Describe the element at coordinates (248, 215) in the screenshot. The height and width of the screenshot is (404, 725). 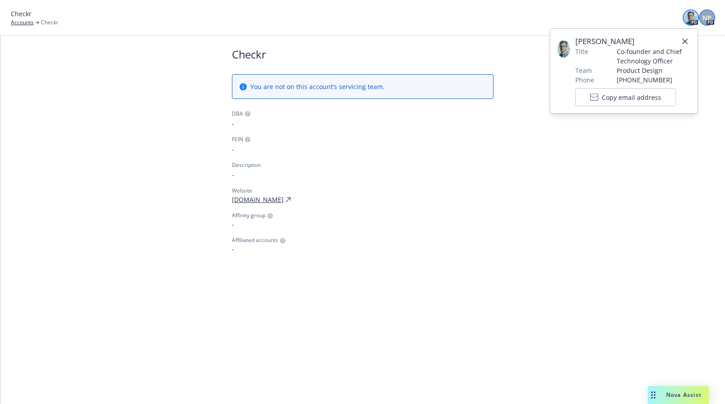
I see `span: Affinity group` at that location.